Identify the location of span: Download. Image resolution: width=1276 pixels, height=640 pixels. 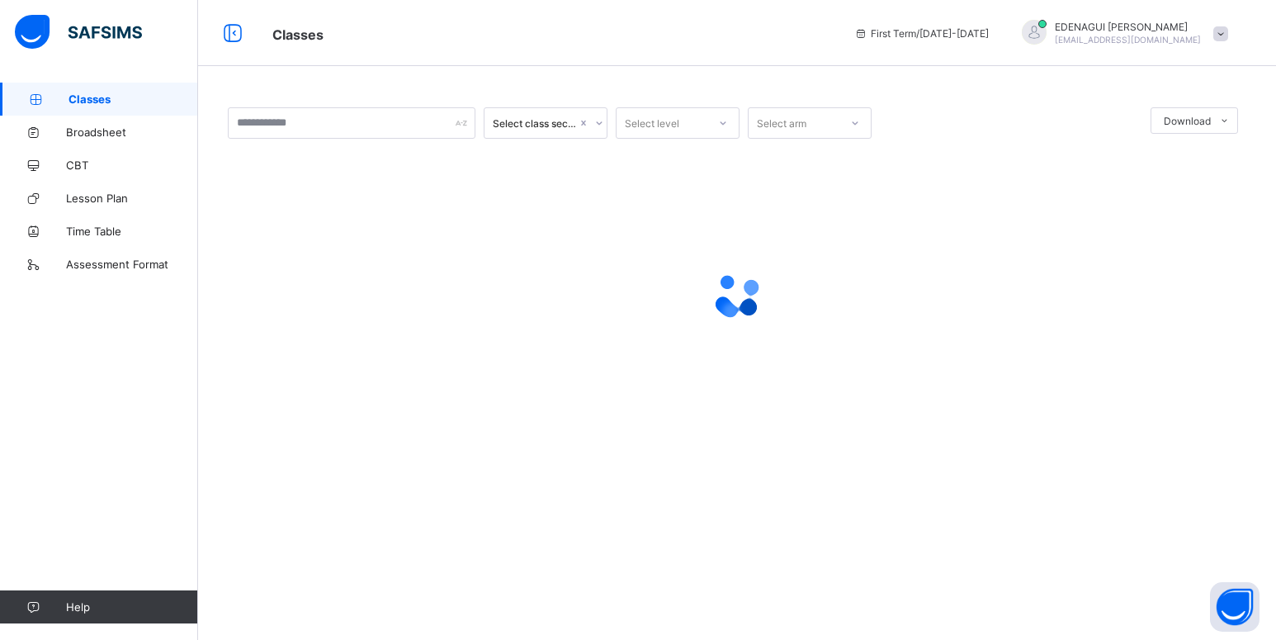
(1187, 120).